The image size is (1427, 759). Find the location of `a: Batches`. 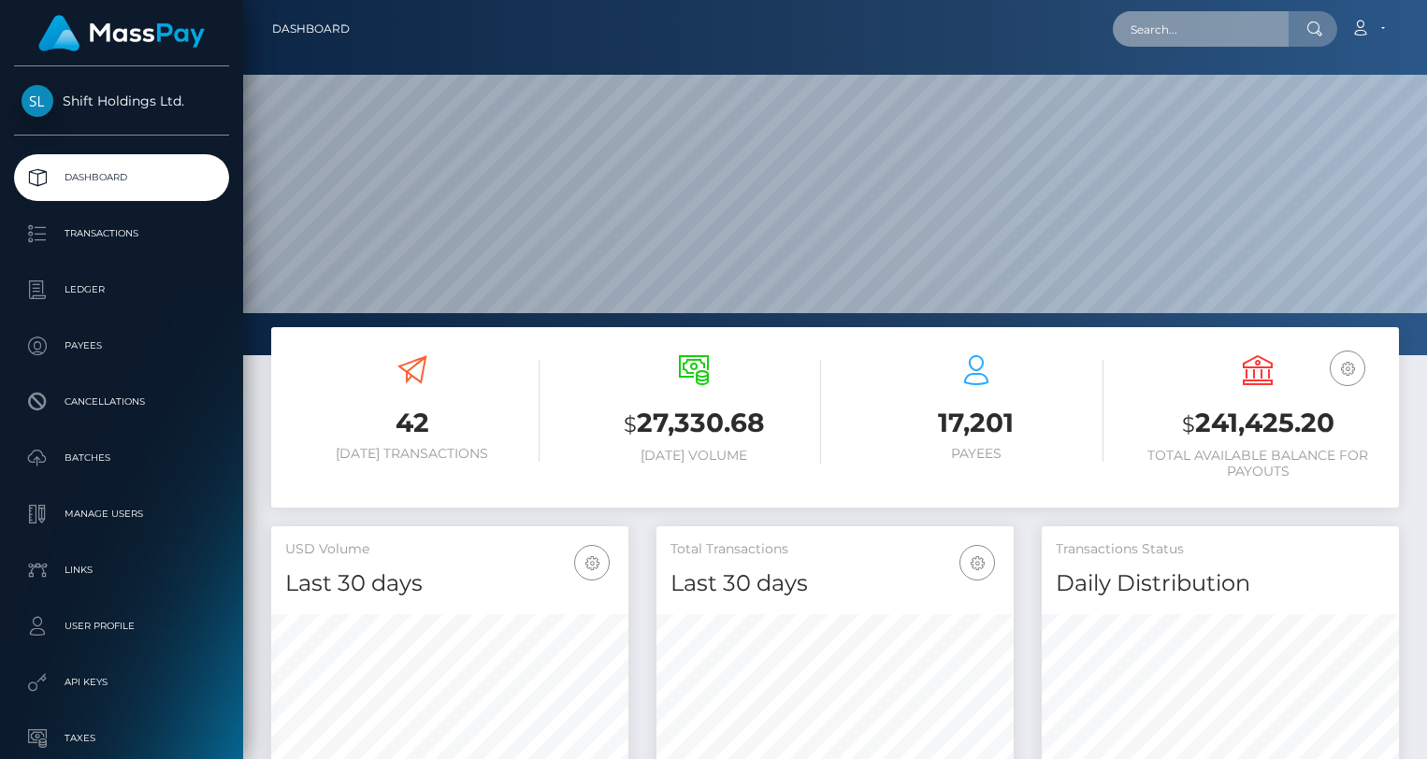

a: Batches is located at coordinates (122, 458).